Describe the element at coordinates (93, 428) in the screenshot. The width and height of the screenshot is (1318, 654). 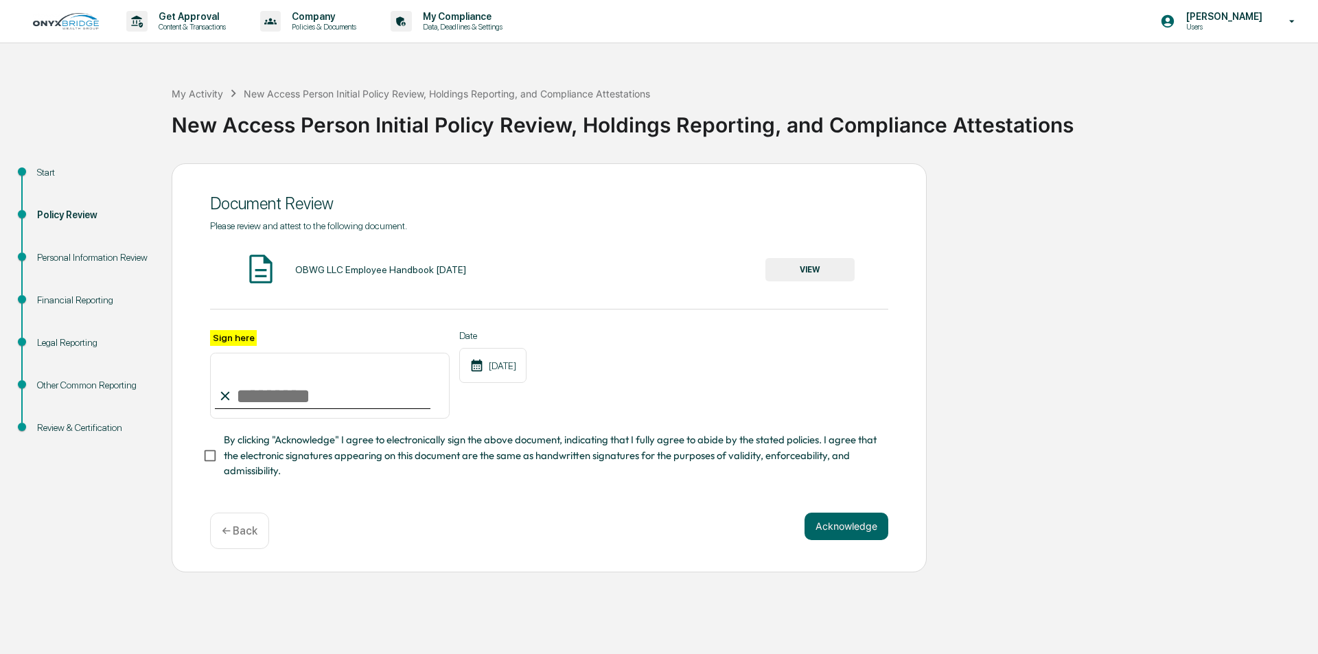
I see `div: Review & Certification` at that location.